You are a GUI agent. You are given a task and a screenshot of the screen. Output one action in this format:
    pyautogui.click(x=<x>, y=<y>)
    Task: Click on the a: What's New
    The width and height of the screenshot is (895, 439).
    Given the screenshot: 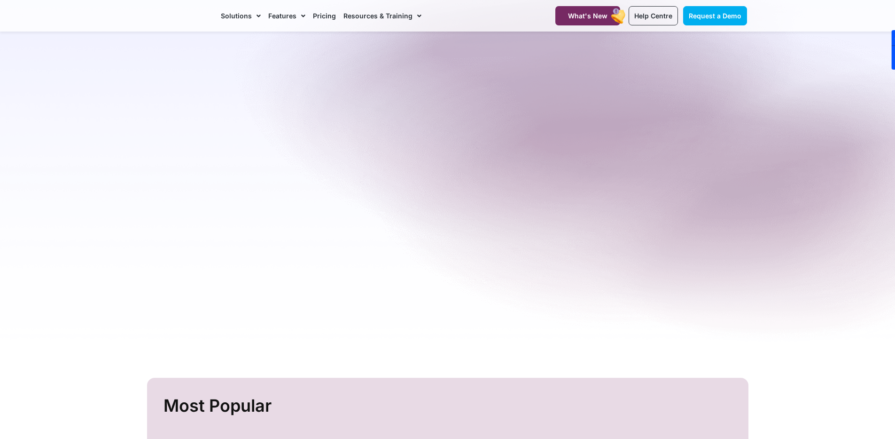 What is the action you would take?
    pyautogui.click(x=588, y=16)
    